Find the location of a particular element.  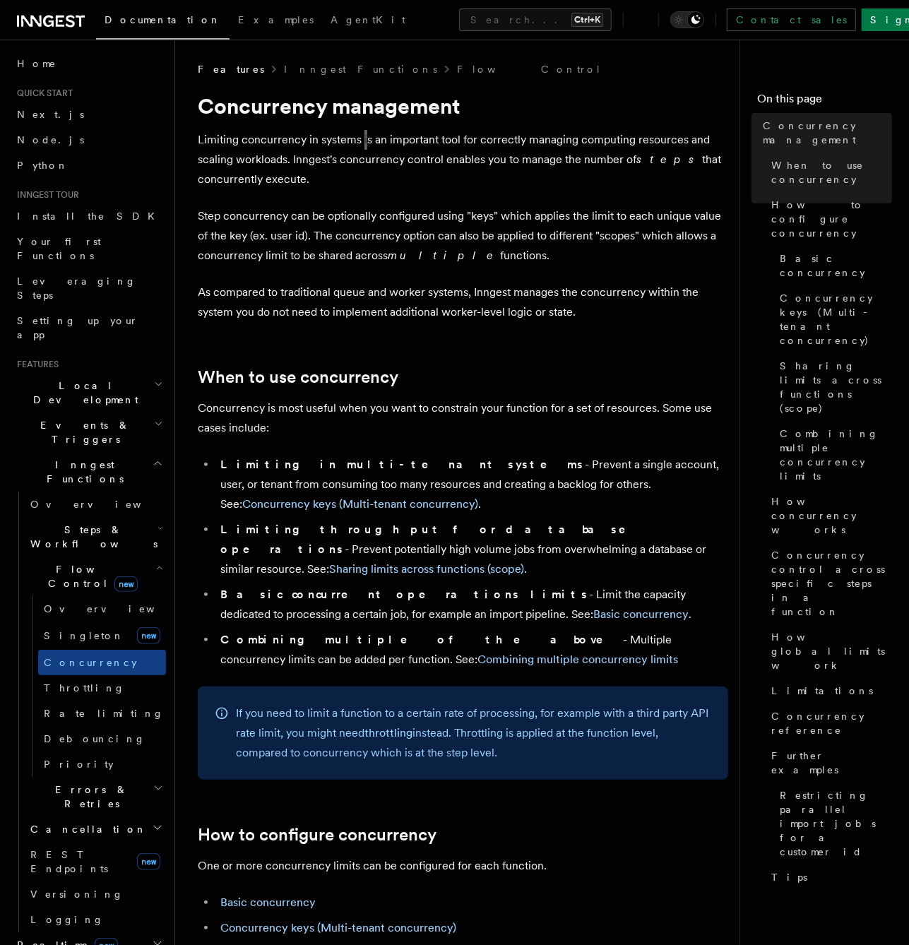

span: How concurrency works is located at coordinates (831, 515).